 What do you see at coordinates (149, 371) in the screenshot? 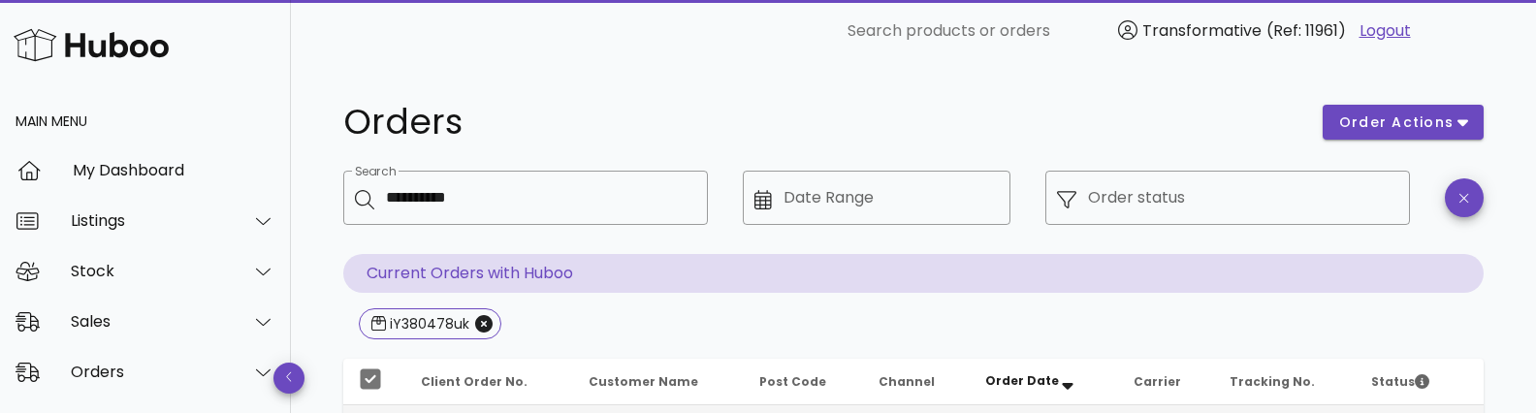
I see `div: Orders` at bounding box center [149, 371].